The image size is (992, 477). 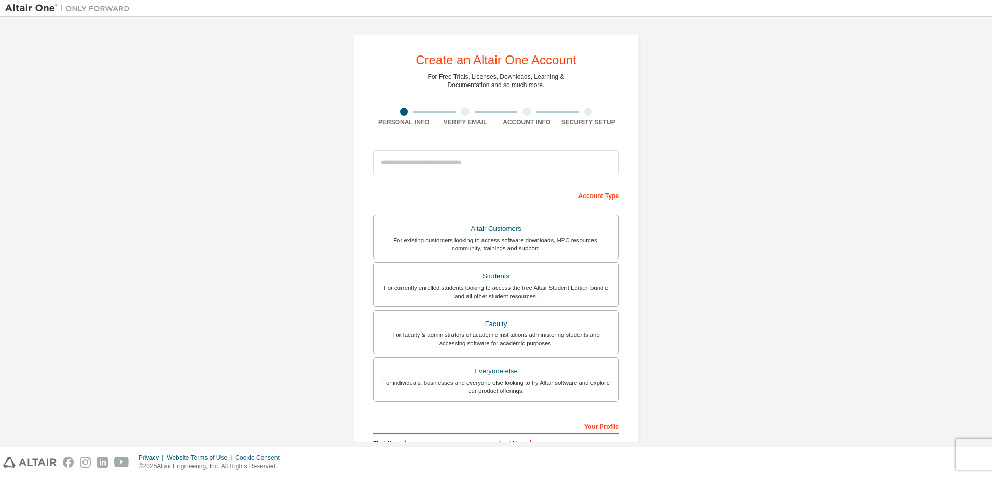 What do you see at coordinates (404, 122) in the screenshot?
I see `div: Personal Info` at bounding box center [404, 122].